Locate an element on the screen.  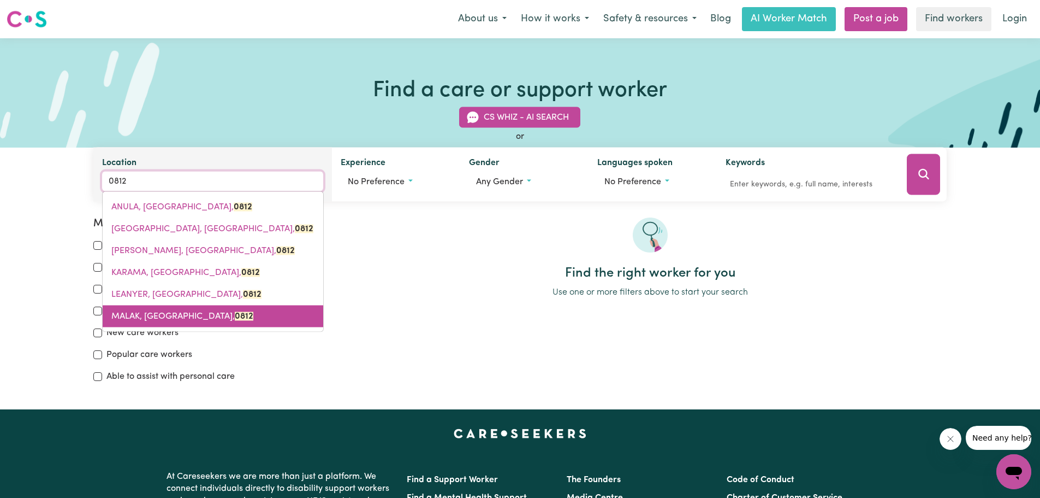
a: LEANYER, Northern Territory, 0812 is located at coordinates (213, 294).